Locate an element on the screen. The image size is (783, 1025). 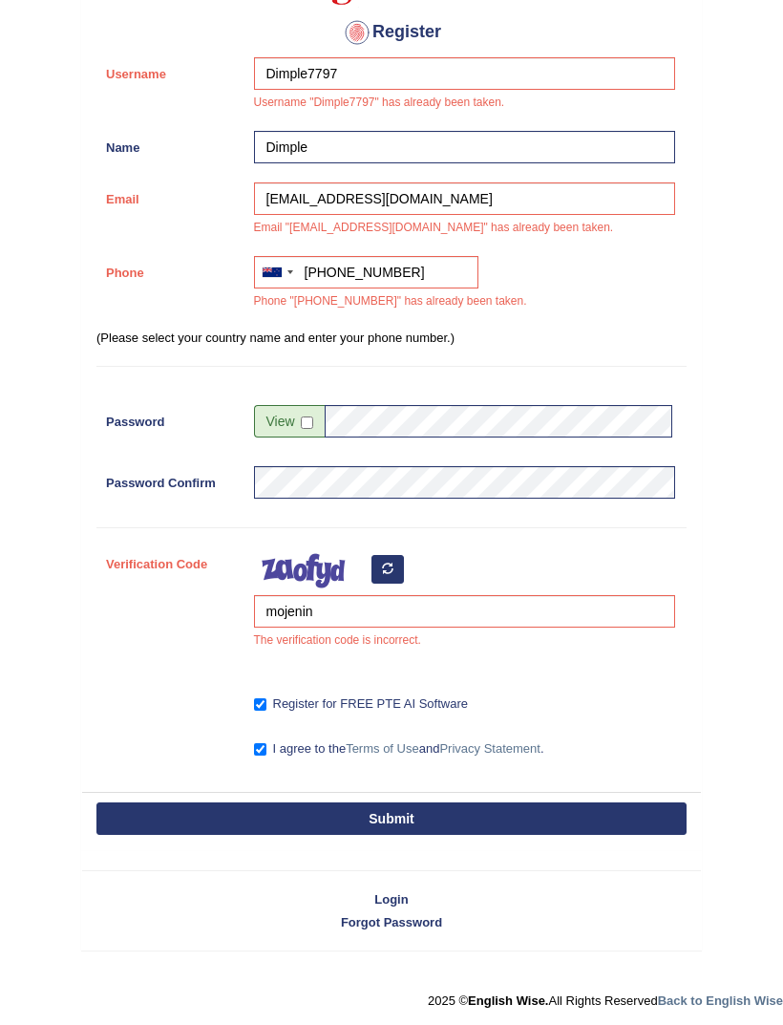
label: Register for FREE PTE AI Software is located at coordinates (361, 704).